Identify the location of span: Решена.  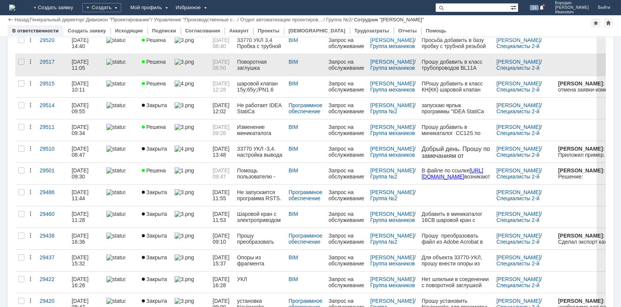
(154, 127).